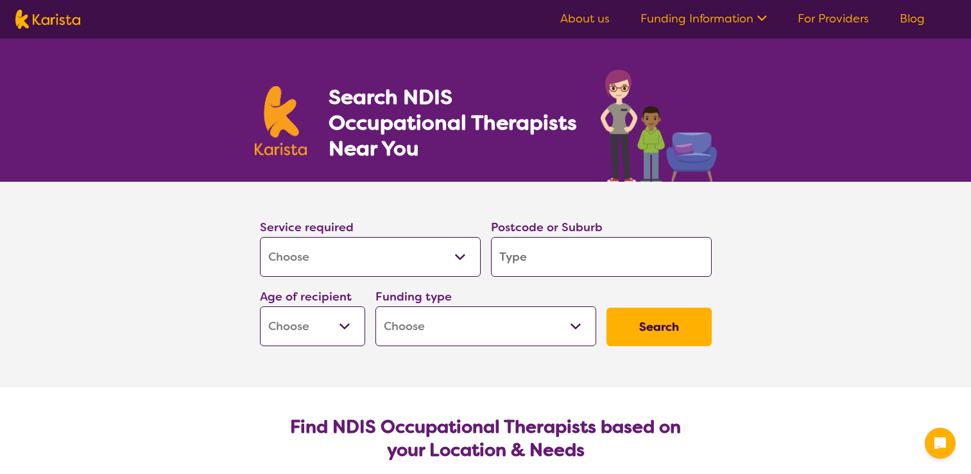 Image resolution: width=971 pixels, height=474 pixels. What do you see at coordinates (486, 438) in the screenshot?
I see `h2: Find NDIS Occupational Therapists based on your Location & Needs` at bounding box center [486, 438].